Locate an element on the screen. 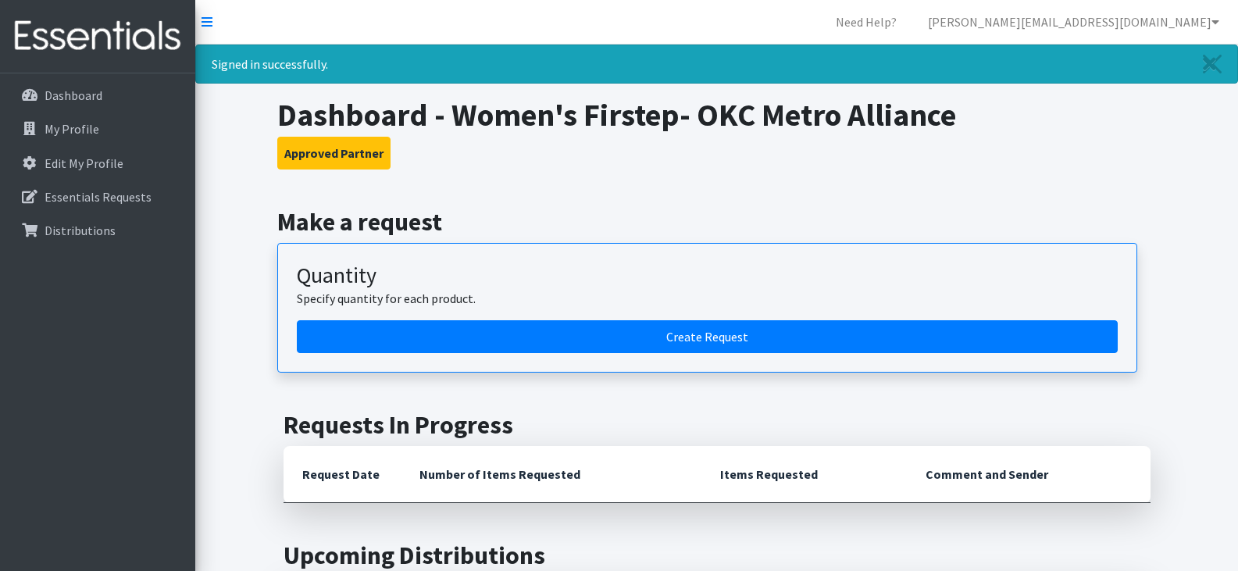  a: My Profile is located at coordinates (98, 129).